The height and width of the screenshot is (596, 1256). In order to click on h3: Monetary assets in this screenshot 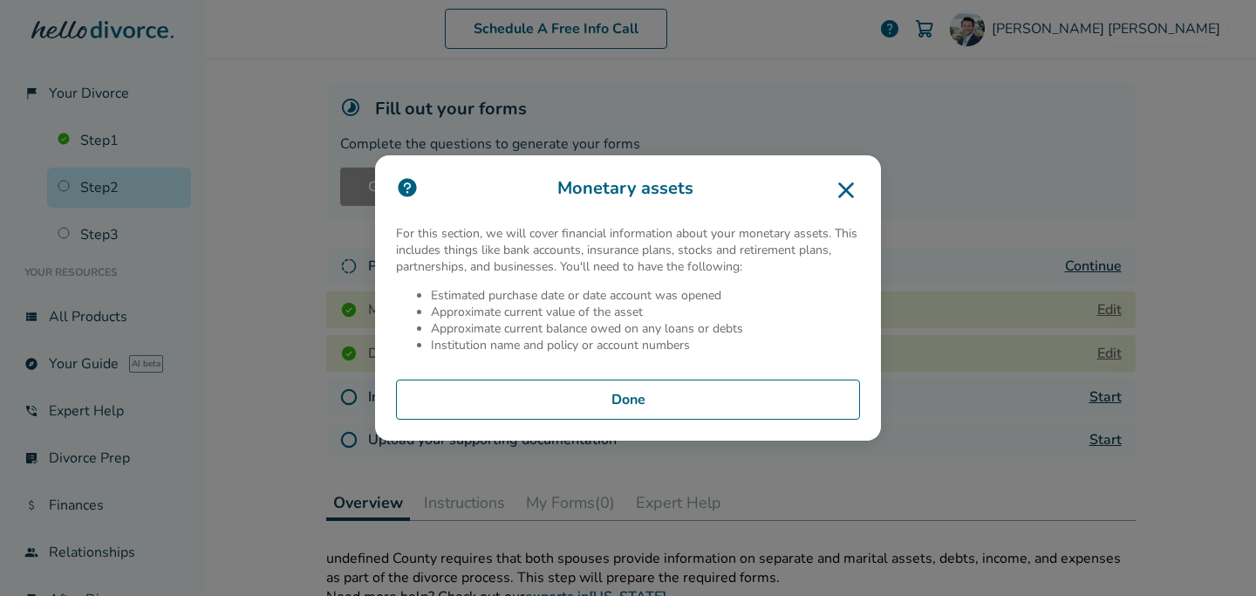, I will do `click(628, 190)`.